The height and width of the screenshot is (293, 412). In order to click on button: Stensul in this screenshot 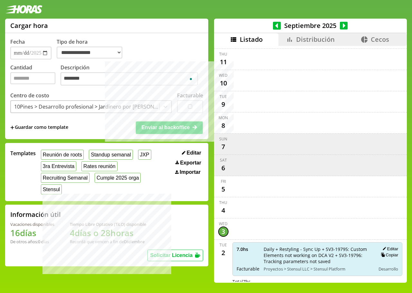, I will do `click(51, 189)`.